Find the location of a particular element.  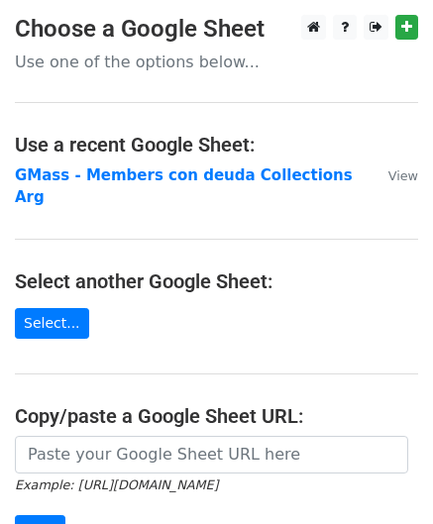

strong: GMass - Members con deuda Collections Arg is located at coordinates (183, 186).